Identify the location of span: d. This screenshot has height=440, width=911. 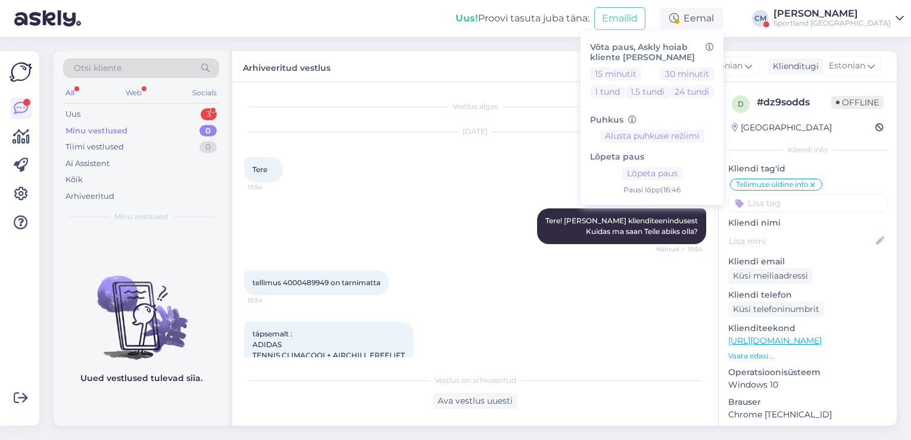
(741, 104).